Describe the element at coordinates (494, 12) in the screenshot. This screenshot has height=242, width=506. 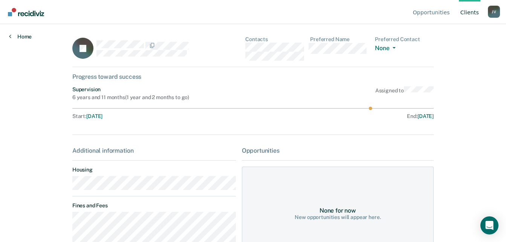
I see `button: Profile dropdown button` at that location.